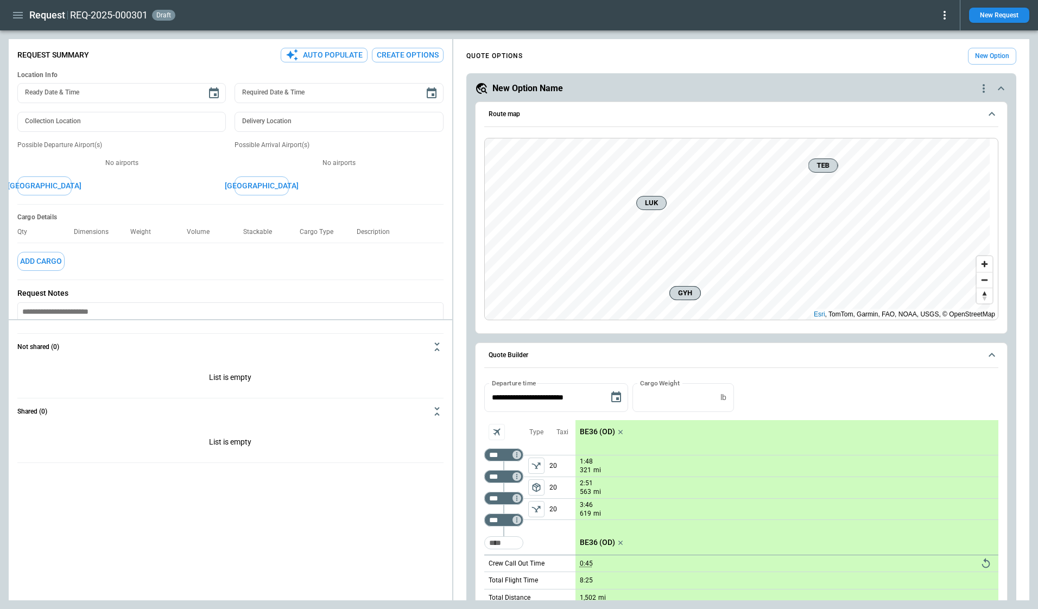 The height and width of the screenshot is (609, 1038). What do you see at coordinates (96, 232) in the screenshot?
I see `p: Dimensions` at bounding box center [96, 232].